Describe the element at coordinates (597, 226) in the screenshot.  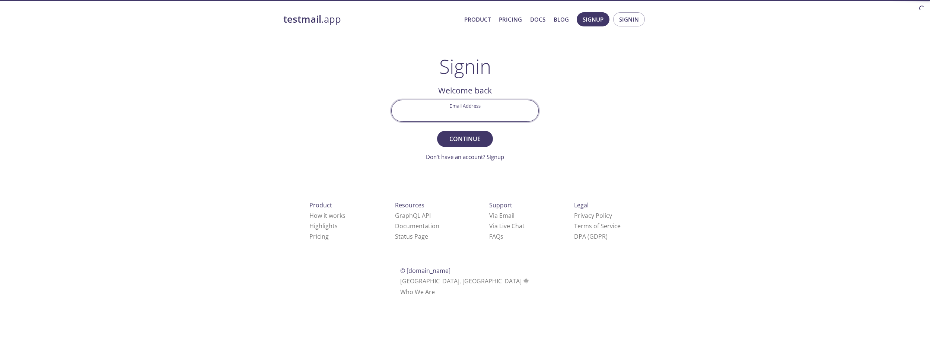
I see `a: Terms of Service` at that location.